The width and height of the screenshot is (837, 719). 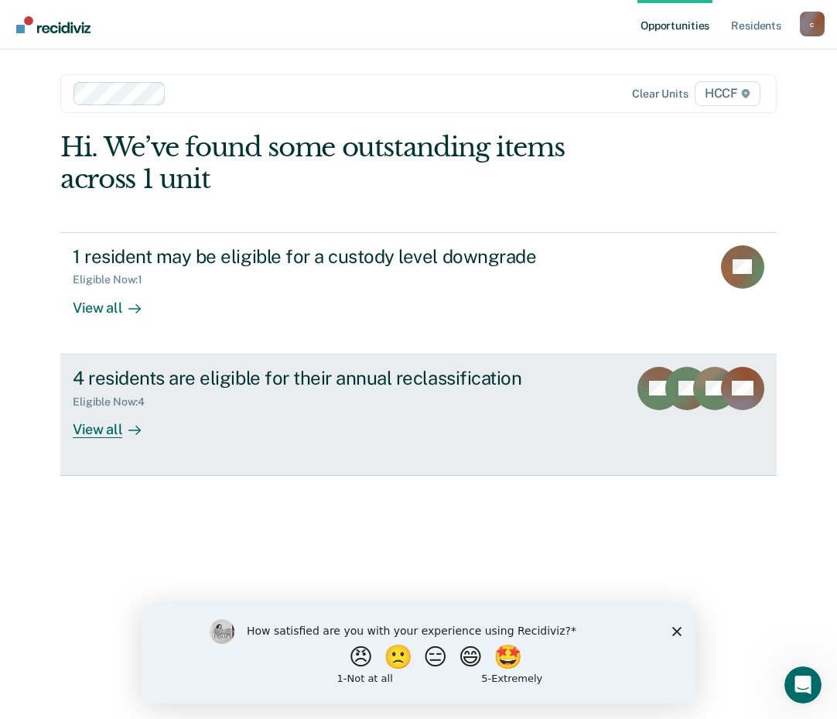 What do you see at coordinates (178, 74) in the screenshot?
I see `div: 1 - Not at all` at bounding box center [178, 74].